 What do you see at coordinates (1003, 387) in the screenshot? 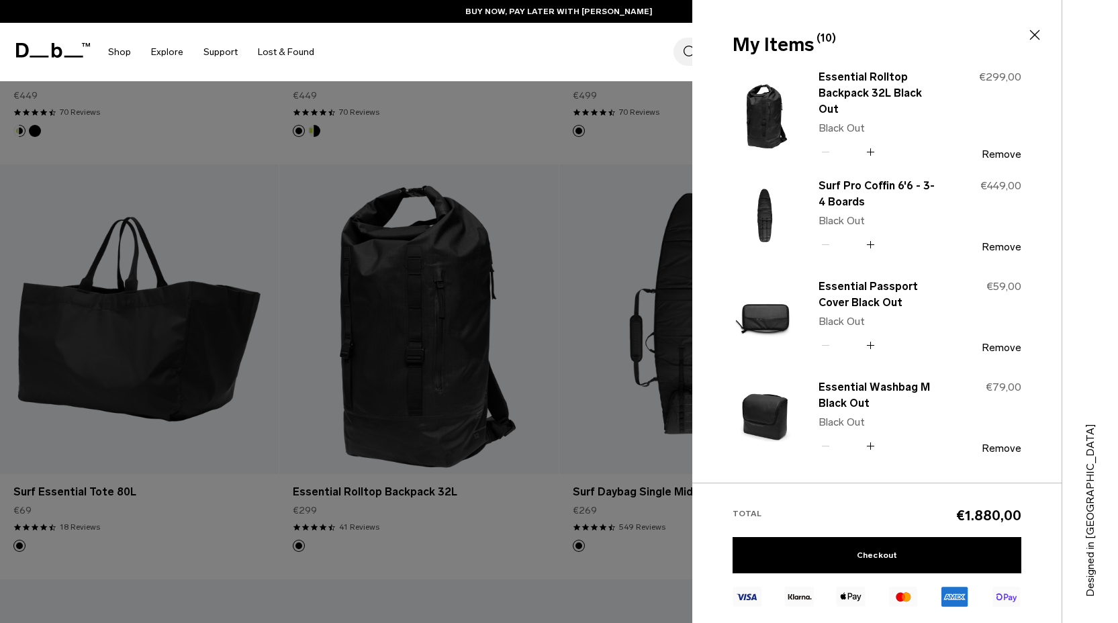
I see `span: €79,00` at bounding box center [1003, 387].